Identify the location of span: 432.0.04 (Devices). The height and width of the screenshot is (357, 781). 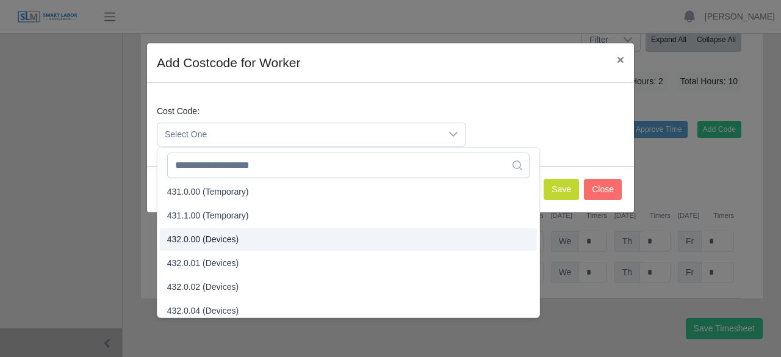
(203, 311).